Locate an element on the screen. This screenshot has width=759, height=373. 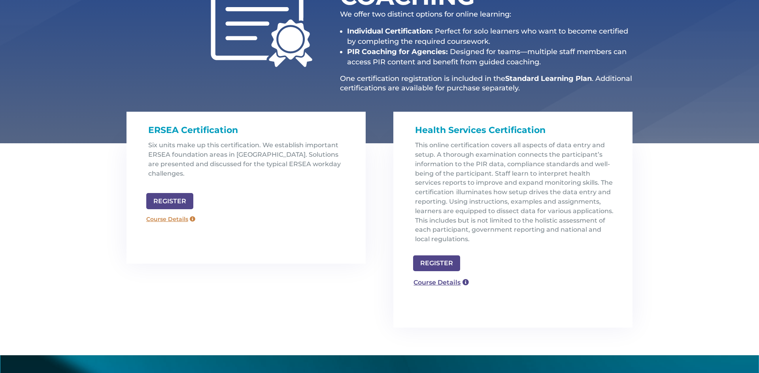
strong: PIR Coaching for Agencies: is located at coordinates (397, 52).